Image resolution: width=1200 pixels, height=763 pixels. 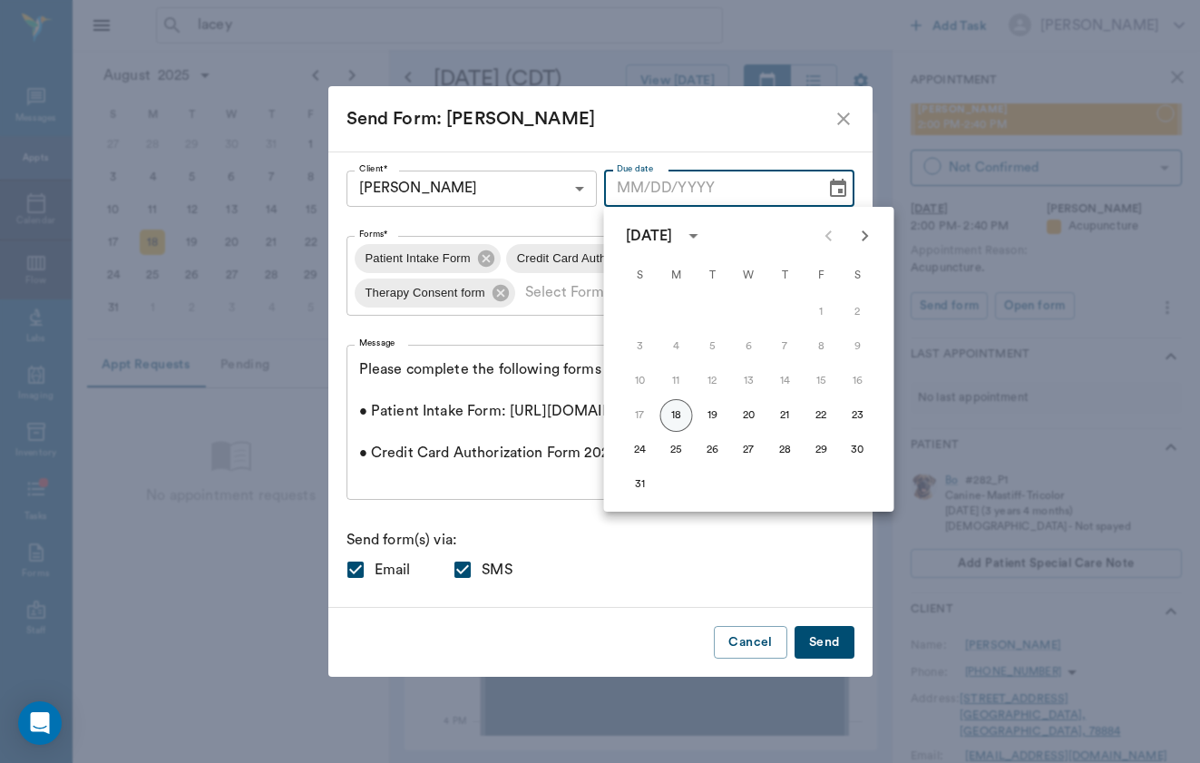 What do you see at coordinates (824, 642) in the screenshot?
I see `button: Send` at bounding box center [824, 642].